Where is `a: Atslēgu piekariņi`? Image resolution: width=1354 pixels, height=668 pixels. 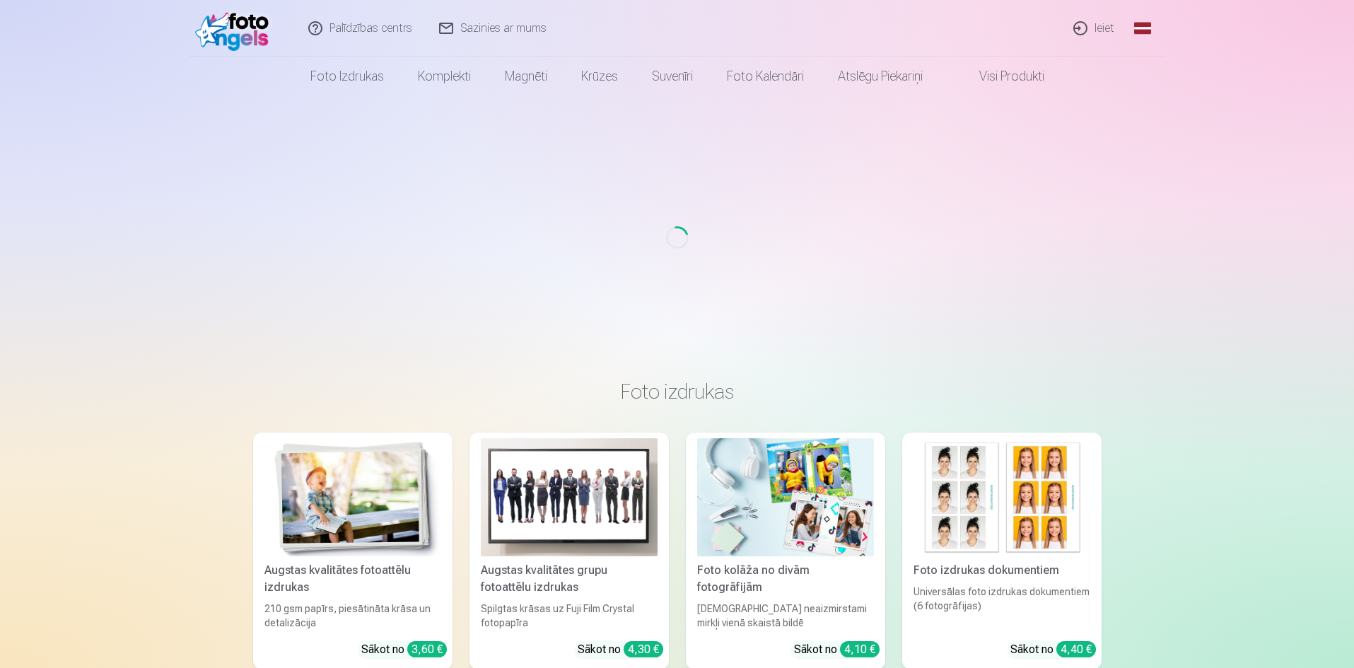 a: Atslēgu piekariņi is located at coordinates (880, 76).